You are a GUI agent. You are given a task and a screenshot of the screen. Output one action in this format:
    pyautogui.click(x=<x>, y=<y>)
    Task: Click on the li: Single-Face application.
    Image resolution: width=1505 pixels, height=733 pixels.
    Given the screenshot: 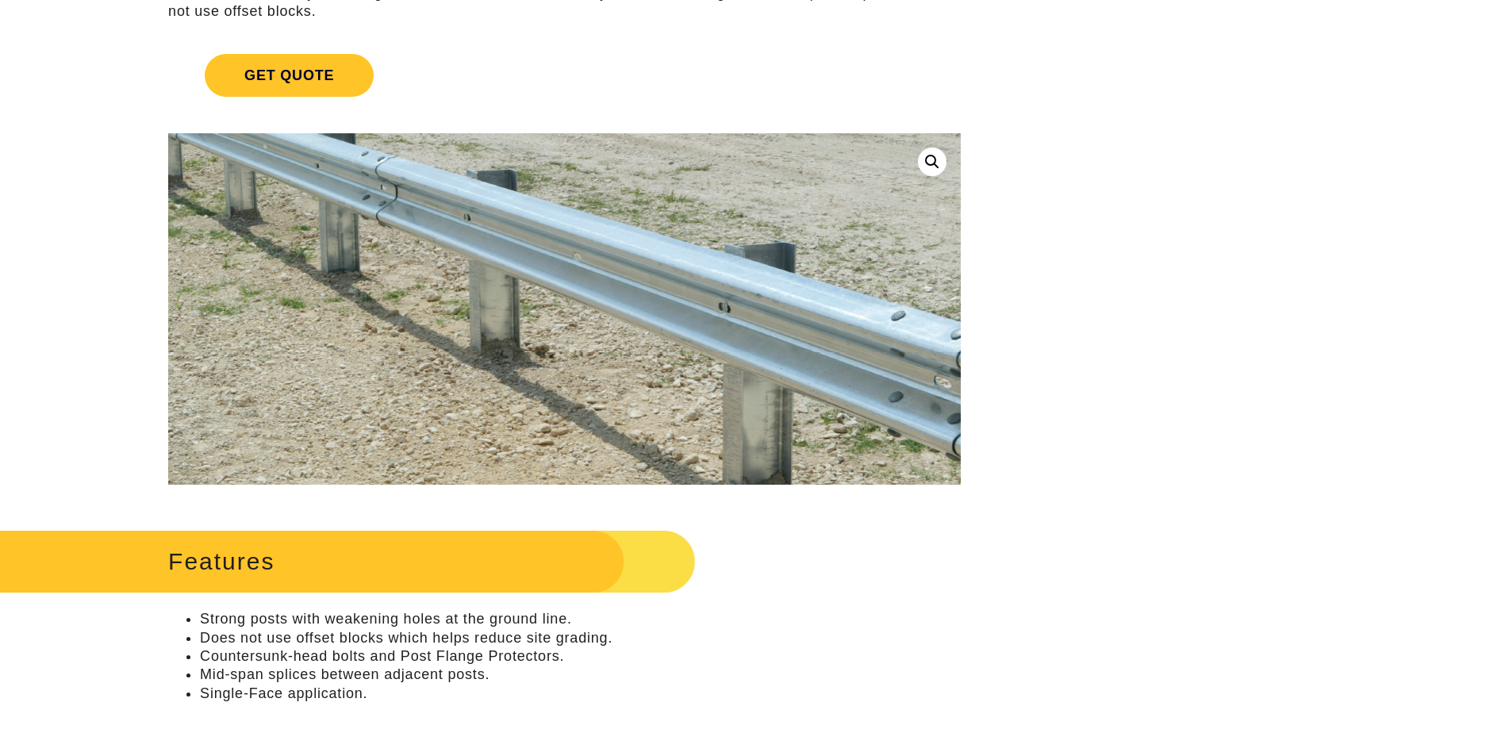 What is the action you would take?
    pyautogui.click(x=580, y=693)
    